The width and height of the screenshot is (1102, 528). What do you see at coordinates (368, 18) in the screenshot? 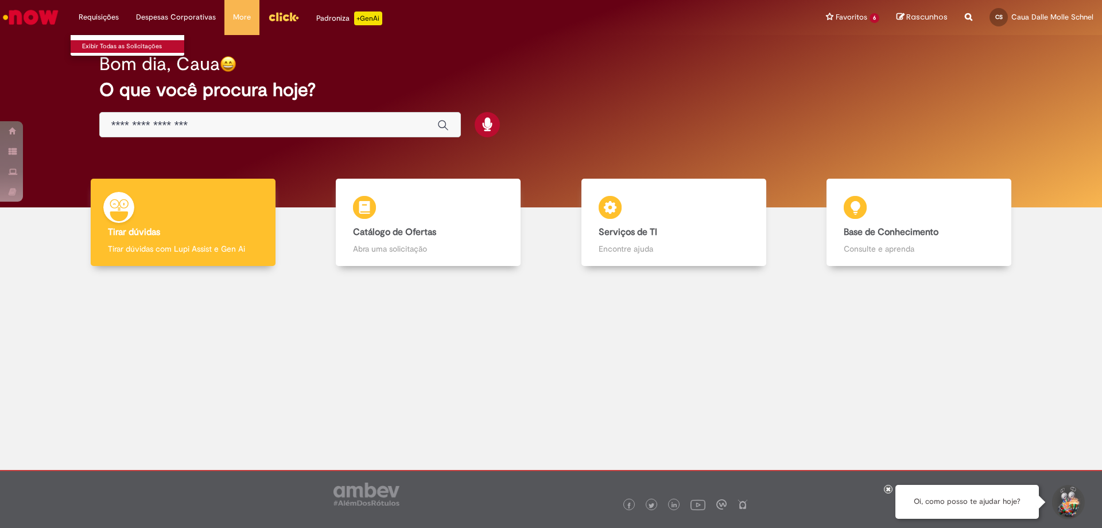
I see `p: +GenAi` at bounding box center [368, 18].